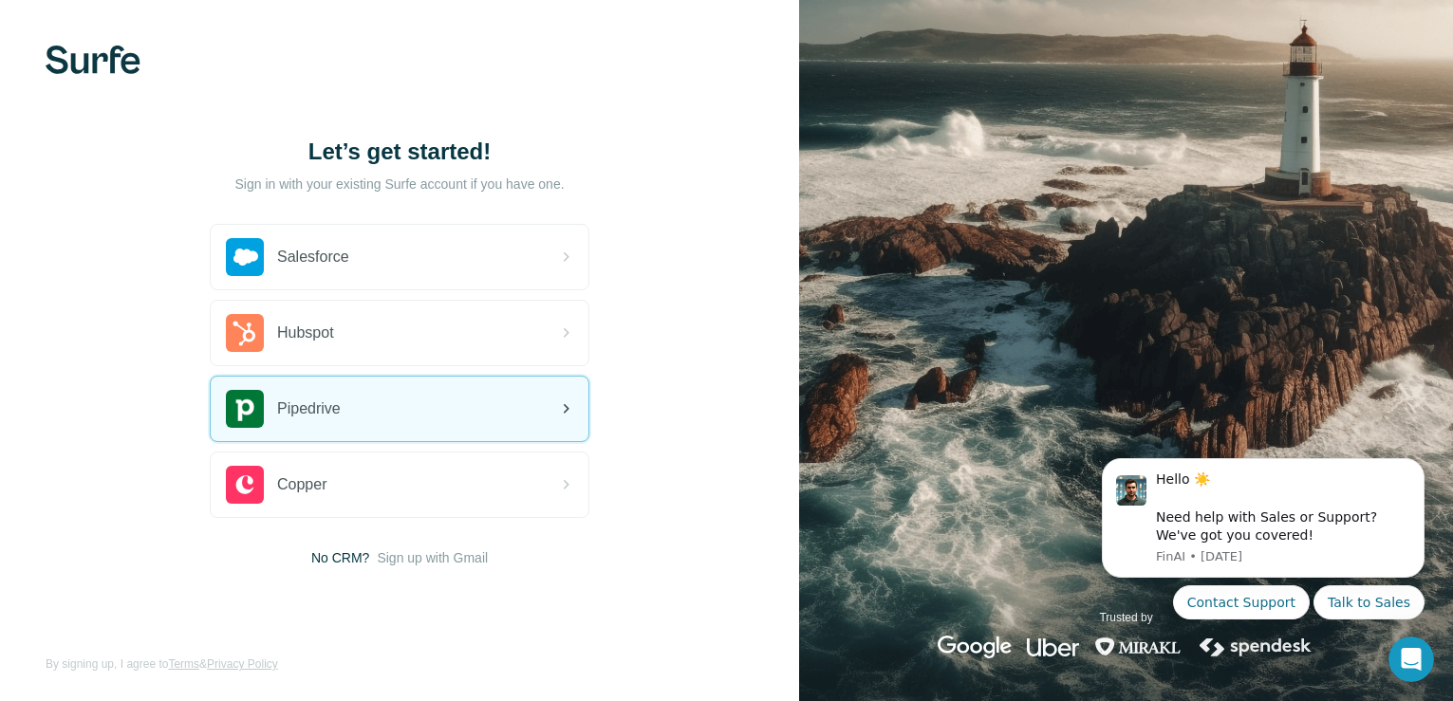  Describe the element at coordinates (308, 409) in the screenshot. I see `span: Pipedrive` at that location.